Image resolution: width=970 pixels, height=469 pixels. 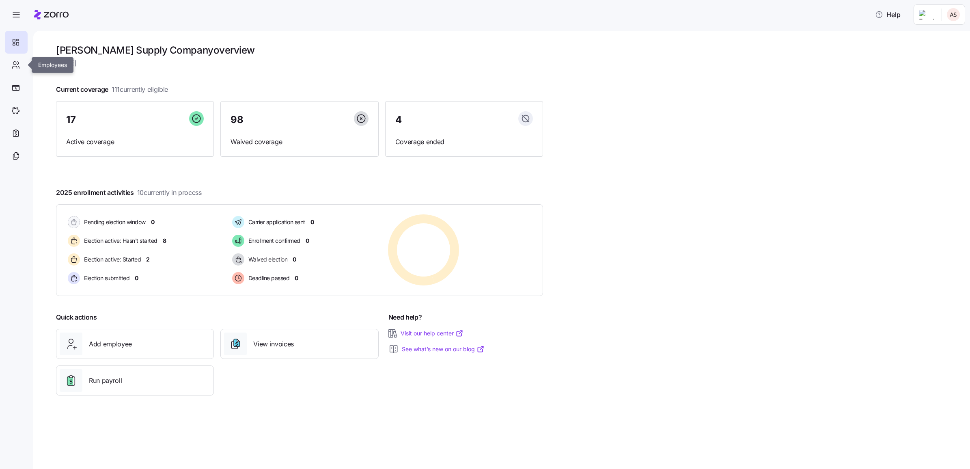 What do you see at coordinates (953, 15) in the screenshot?
I see `img: 9c19ce4635c6dd4ff600ad4722aa7a00` at bounding box center [953, 15].